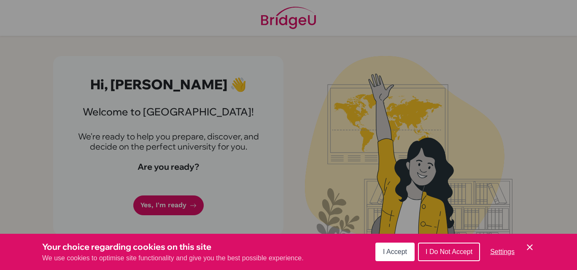 The height and width of the screenshot is (270, 577). What do you see at coordinates (394, 252) in the screenshot?
I see `span: I Accept` at bounding box center [394, 252].